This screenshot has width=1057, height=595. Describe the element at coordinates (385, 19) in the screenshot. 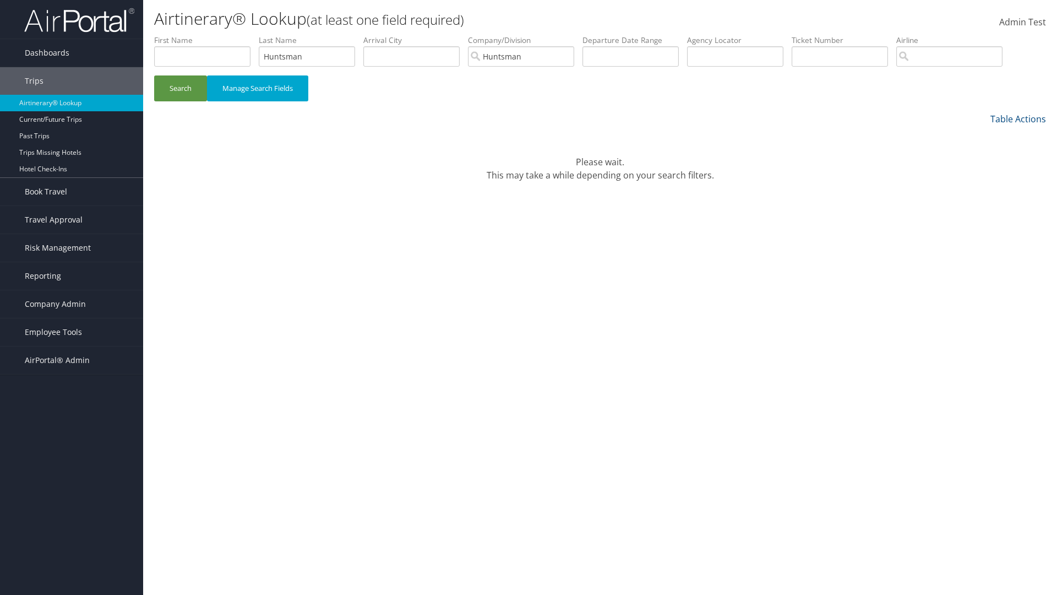

I see `small: (at least one field required)` at that location.